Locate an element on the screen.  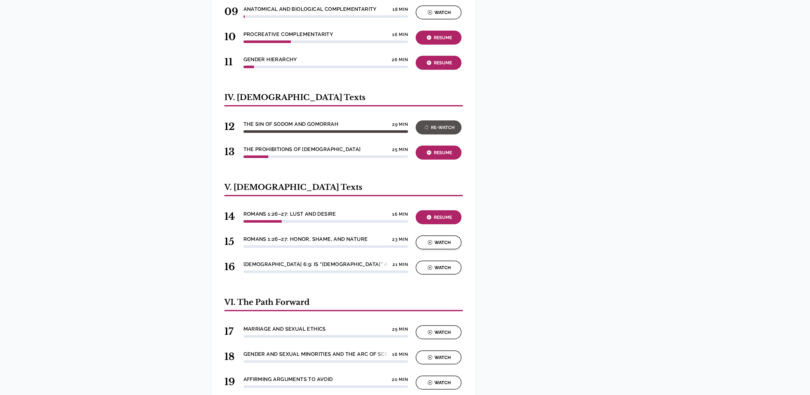
span: 12 is located at coordinates (230, 126).